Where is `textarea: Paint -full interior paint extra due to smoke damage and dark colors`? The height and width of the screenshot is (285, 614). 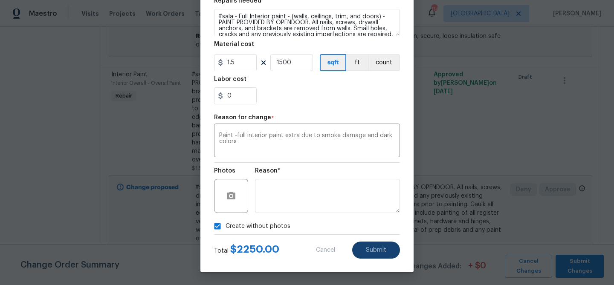 textarea: Paint -full interior paint extra due to smoke damage and dark colors is located at coordinates (307, 142).